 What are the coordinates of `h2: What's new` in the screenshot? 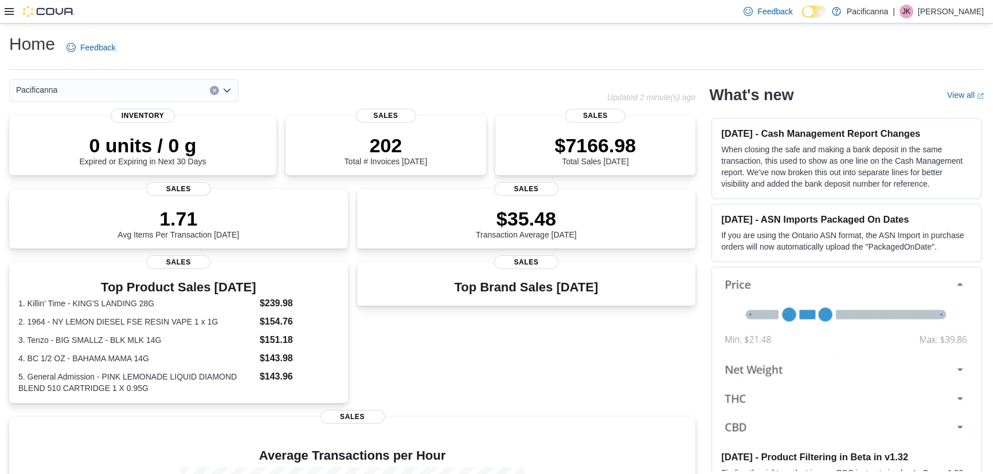 It's located at (751, 95).